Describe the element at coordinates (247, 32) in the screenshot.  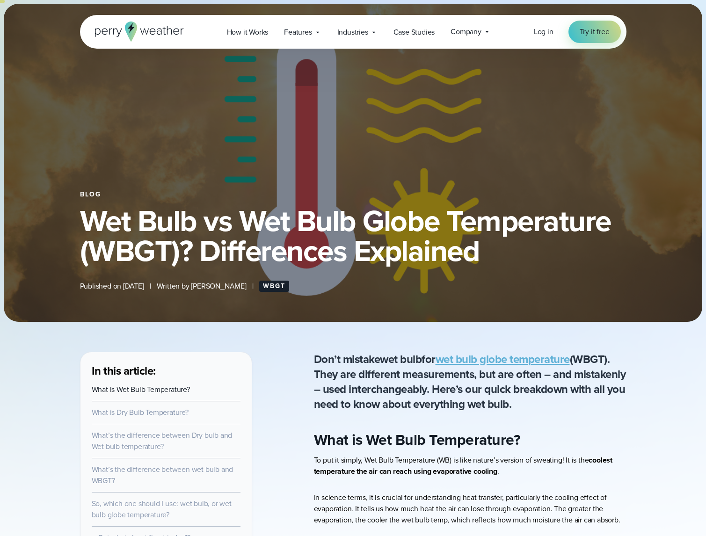
I see `a: How it Works` at that location.